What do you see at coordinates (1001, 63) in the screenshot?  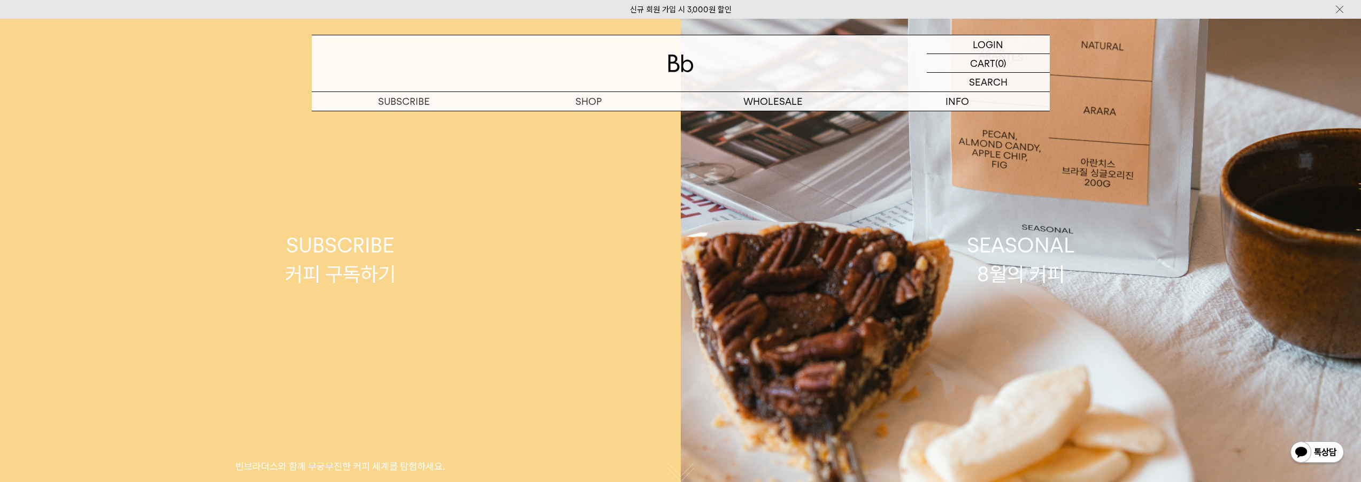 I see `p: (0)` at bounding box center [1001, 63].